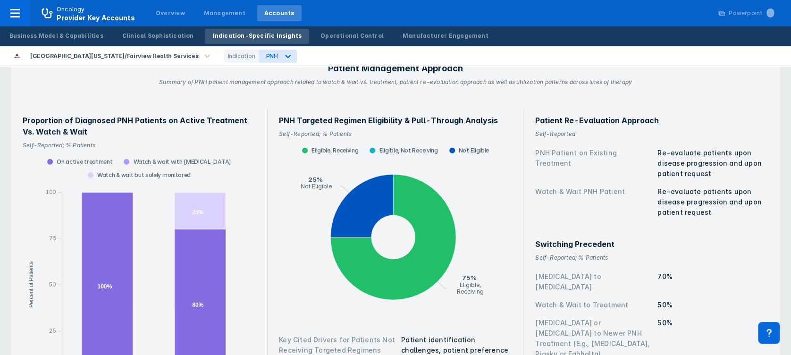 Image resolution: width=791 pixels, height=355 pixels. I want to click on tspan: Eligible,, so click(470, 285).